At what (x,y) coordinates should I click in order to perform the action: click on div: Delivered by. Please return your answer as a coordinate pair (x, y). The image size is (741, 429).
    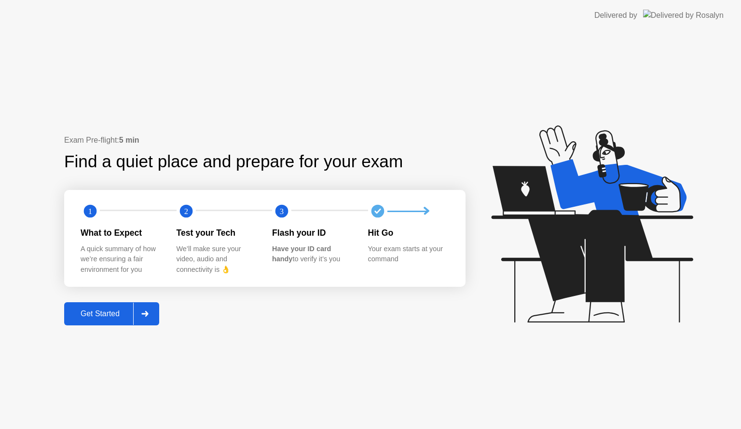
    Looking at the image, I should click on (615, 15).